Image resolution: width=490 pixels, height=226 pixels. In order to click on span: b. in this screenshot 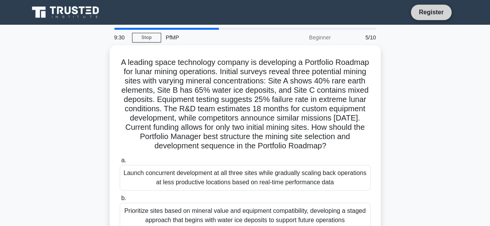, I will do `click(123, 198)`.